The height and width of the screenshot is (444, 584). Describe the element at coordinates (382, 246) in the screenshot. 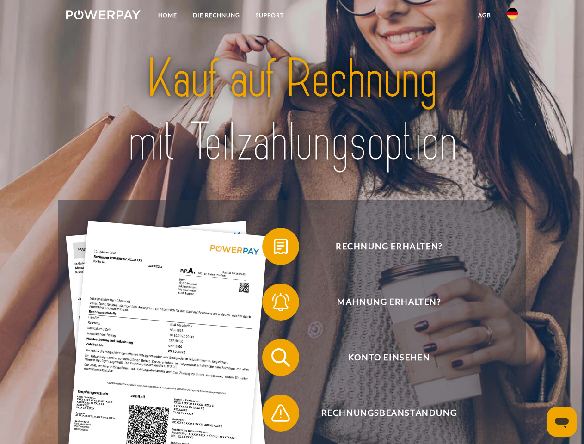

I see `button: Rechnung erhalten?` at that location.